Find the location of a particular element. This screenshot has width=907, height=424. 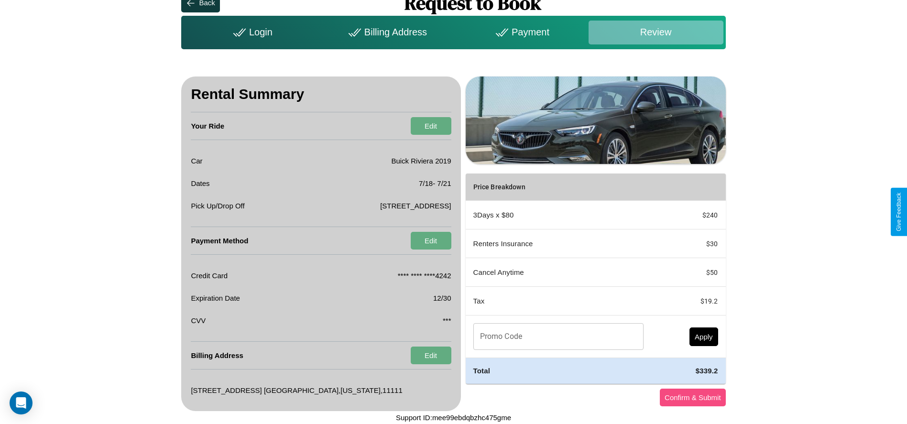

div: Payment is located at coordinates (521, 33).